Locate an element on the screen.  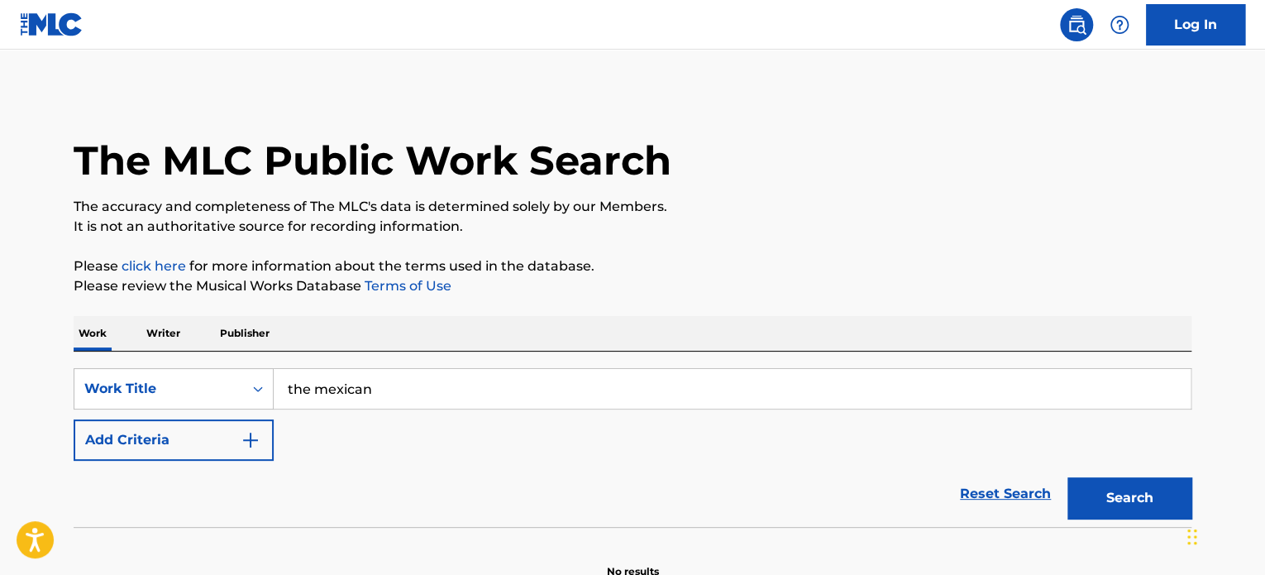
a: Reset Search is located at coordinates (1005, 493).